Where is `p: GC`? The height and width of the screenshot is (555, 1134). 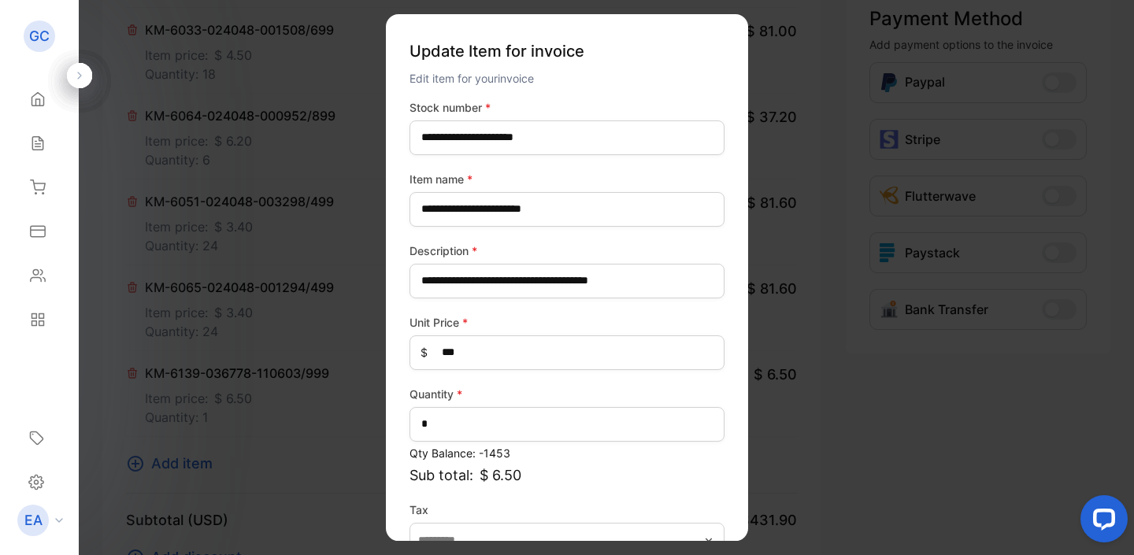 p: GC is located at coordinates (39, 36).